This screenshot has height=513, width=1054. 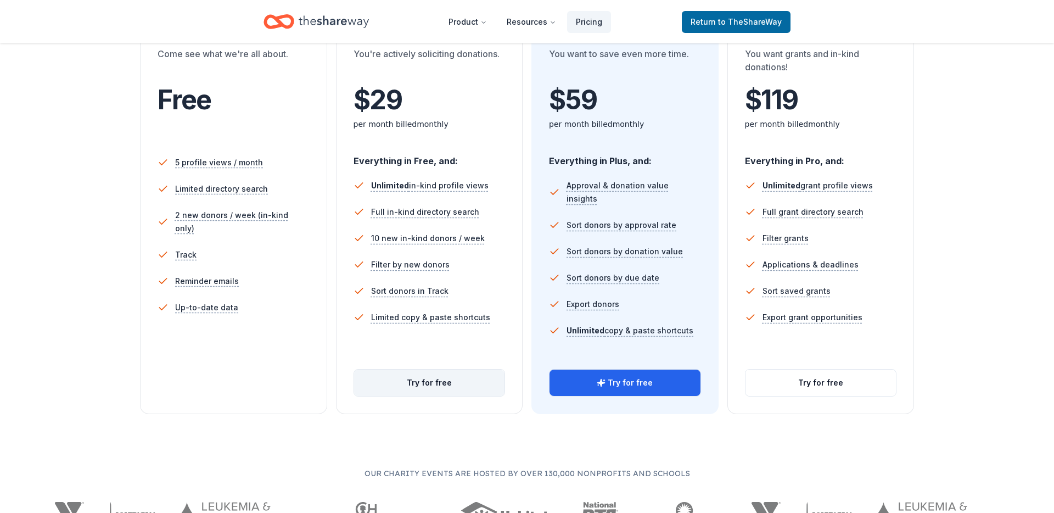 What do you see at coordinates (378, 100) in the screenshot?
I see `span: $ 29` at bounding box center [378, 100].